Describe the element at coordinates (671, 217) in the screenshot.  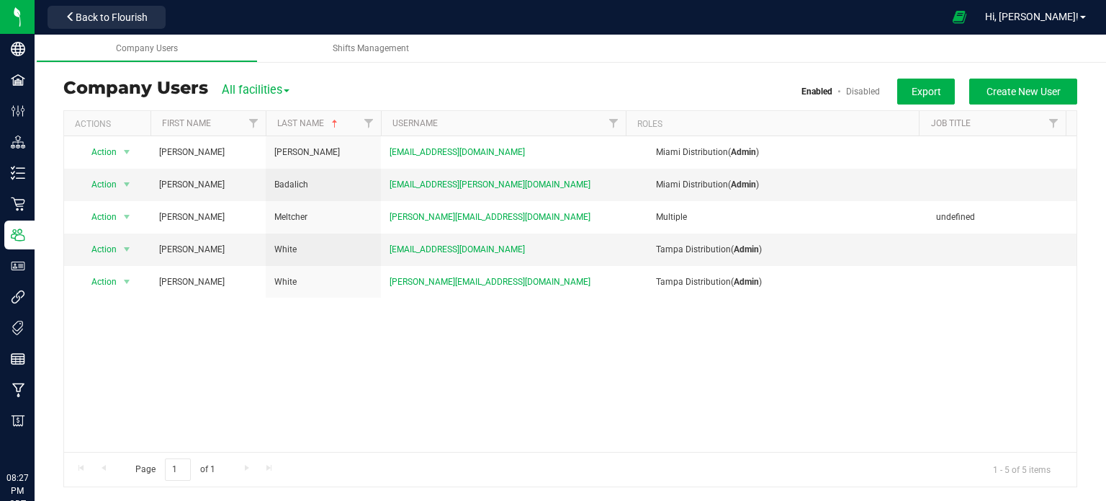
I see `span: Multiple` at that location.